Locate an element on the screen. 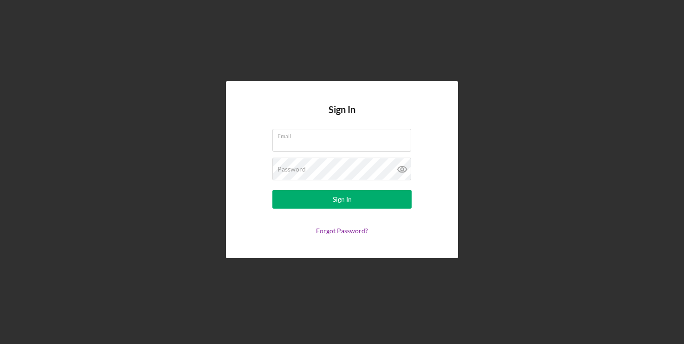  div: Sign In is located at coordinates (342, 199).